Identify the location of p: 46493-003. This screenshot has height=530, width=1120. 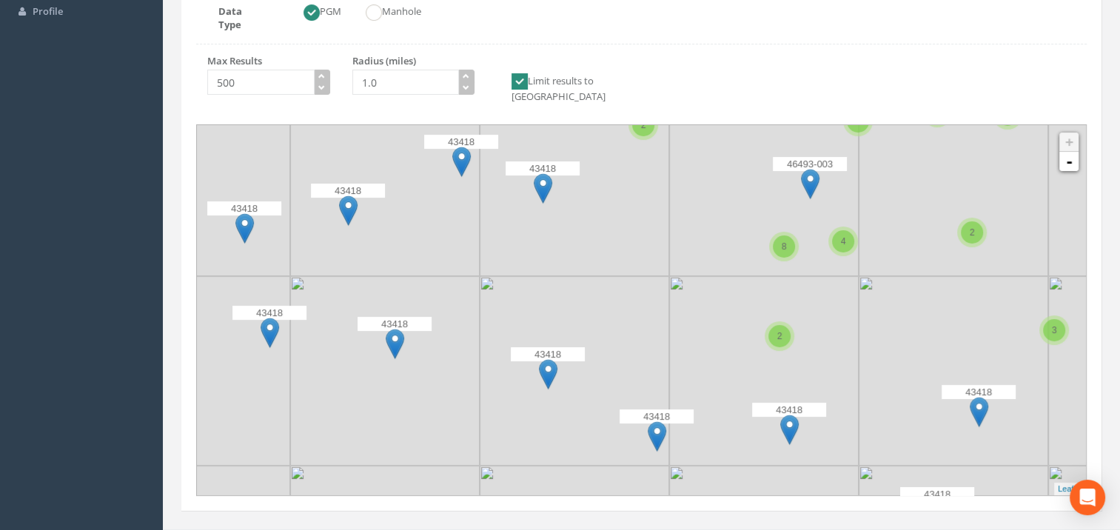
(810, 164).